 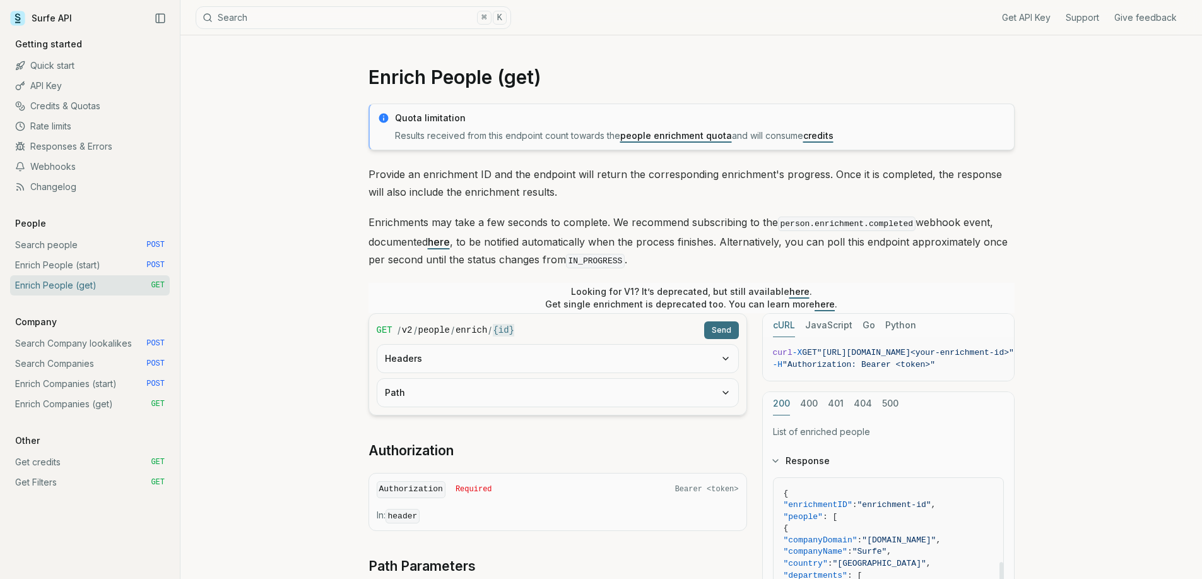 I want to click on span: "companyDomain", so click(x=820, y=539).